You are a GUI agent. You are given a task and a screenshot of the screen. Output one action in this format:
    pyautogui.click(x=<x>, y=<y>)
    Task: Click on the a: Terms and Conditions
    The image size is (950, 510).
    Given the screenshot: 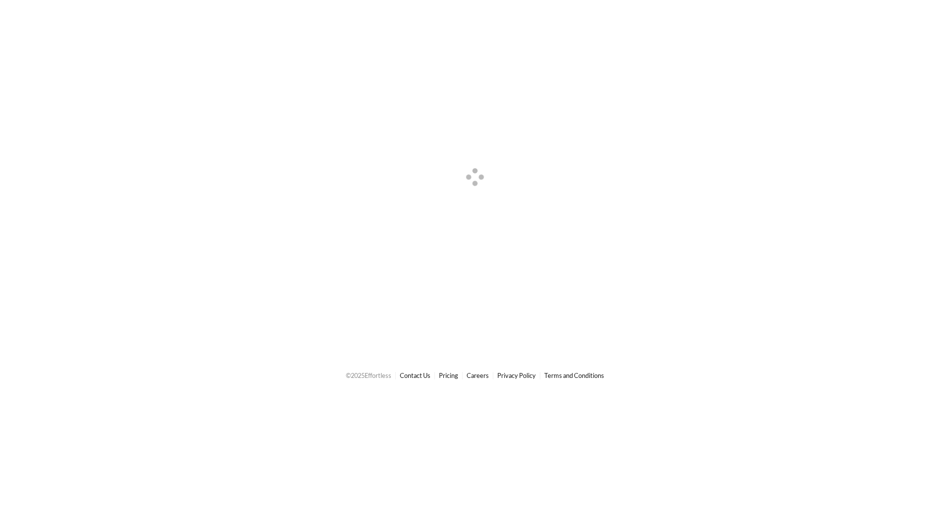 What is the action you would take?
    pyautogui.click(x=574, y=375)
    